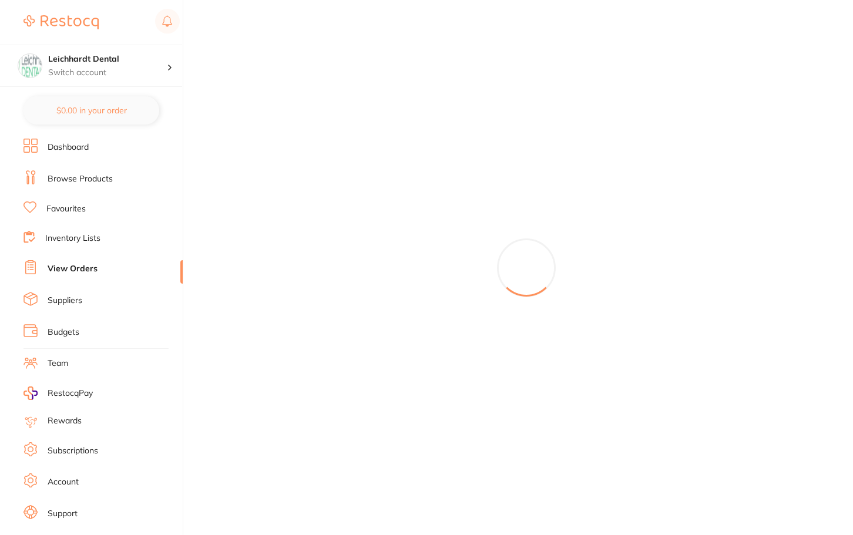 This screenshot has height=535, width=853. I want to click on a: Team, so click(58, 364).